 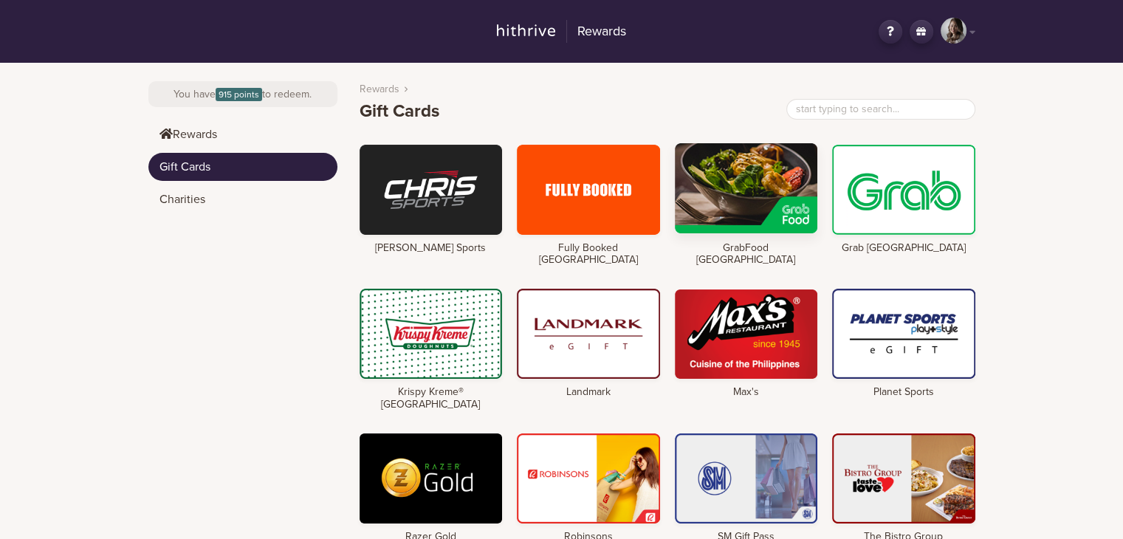 I want to click on h4: Planet Sports, so click(x=904, y=392).